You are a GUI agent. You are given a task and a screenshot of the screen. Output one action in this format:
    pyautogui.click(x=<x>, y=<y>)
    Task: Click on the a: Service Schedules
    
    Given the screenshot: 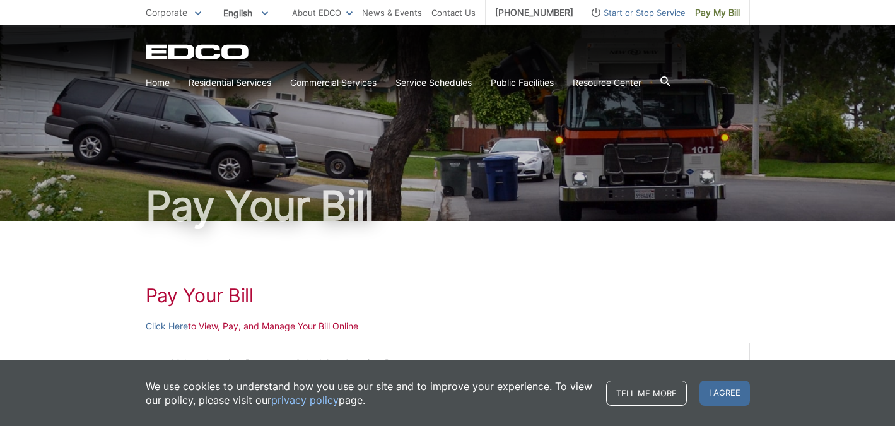 What is the action you would take?
    pyautogui.click(x=433, y=83)
    